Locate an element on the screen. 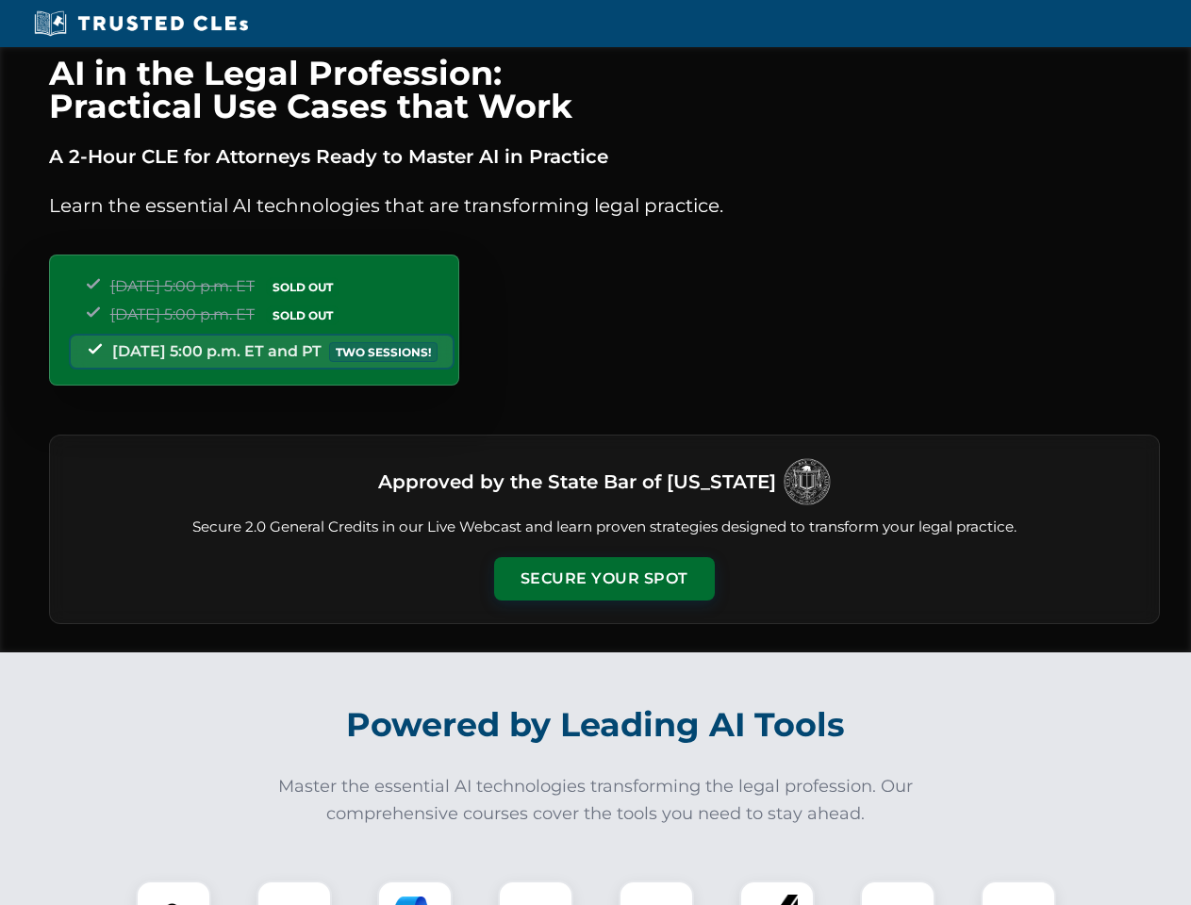 The width and height of the screenshot is (1191, 905). p: A 2-Hour CLE for Attorneys Ready to Master AI in Practice is located at coordinates (605, 157).